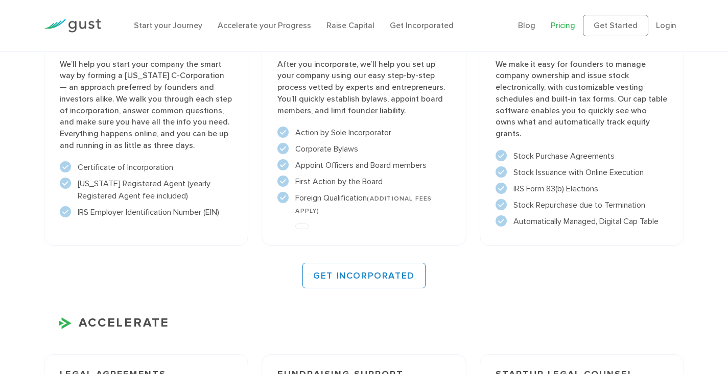 Image resolution: width=728 pixels, height=374 pixels. I want to click on a: Start your Journey, so click(168, 25).